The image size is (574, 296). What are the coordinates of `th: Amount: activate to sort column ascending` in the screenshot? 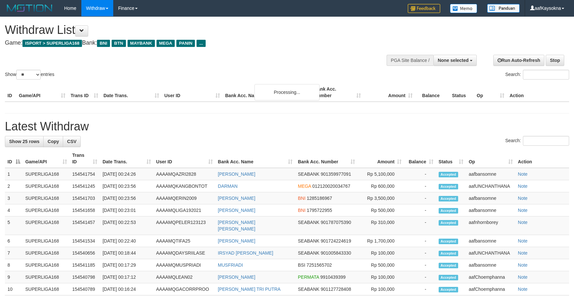 It's located at (381, 158).